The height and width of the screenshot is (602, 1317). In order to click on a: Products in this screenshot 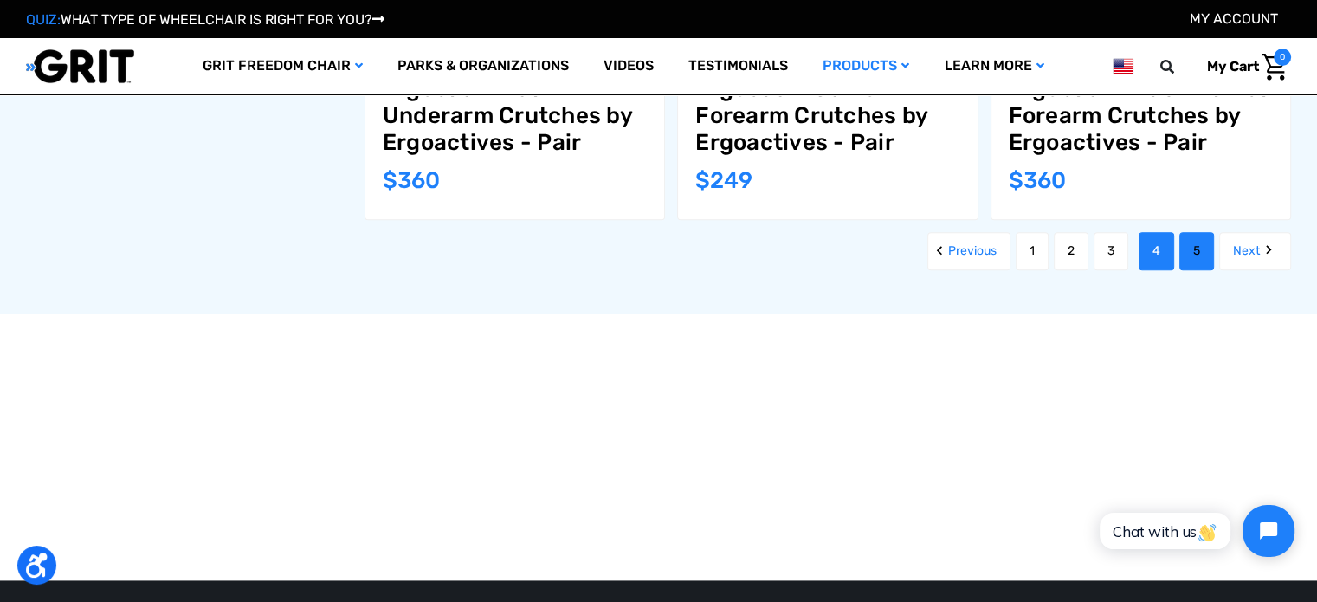, I will do `click(866, 66)`.